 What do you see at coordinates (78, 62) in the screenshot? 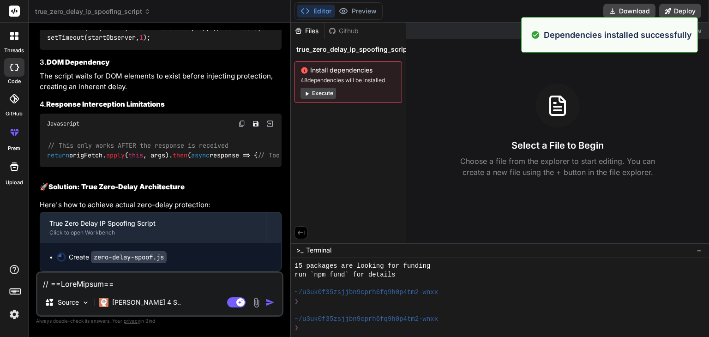
I see `strong: DOM Dependency` at bounding box center [78, 62].